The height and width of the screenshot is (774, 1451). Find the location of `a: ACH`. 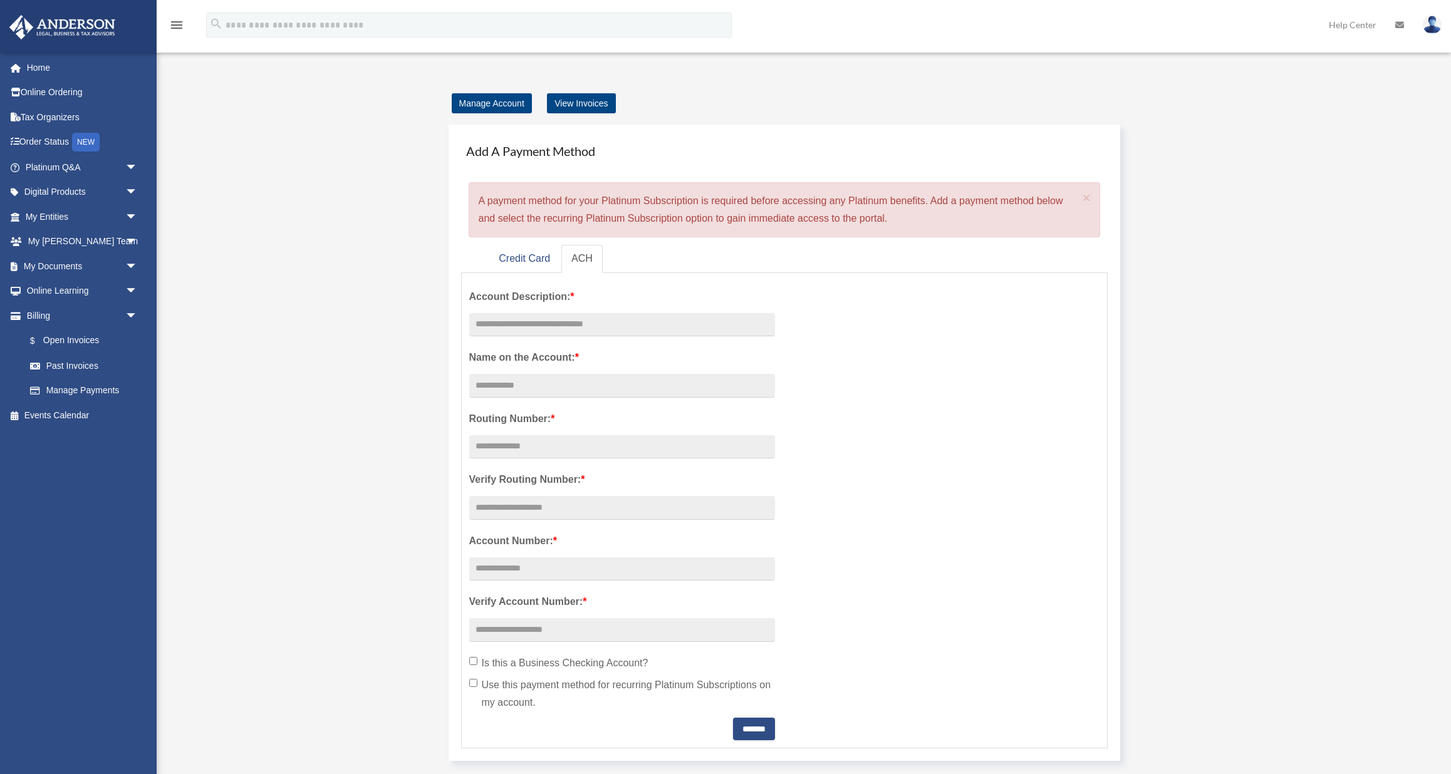

a: ACH is located at coordinates (582, 259).